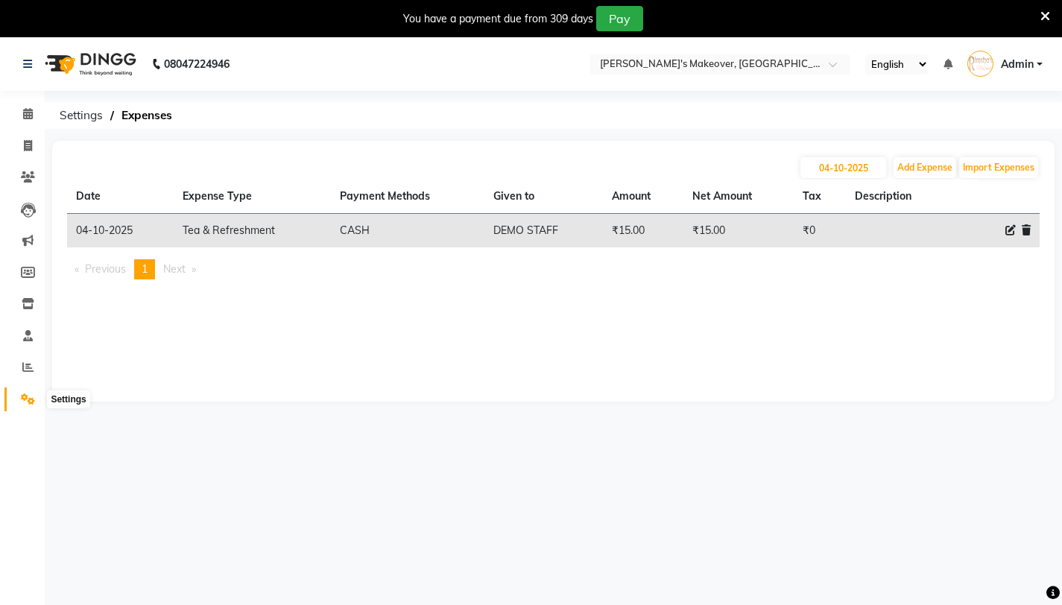 This screenshot has width=1062, height=605. Describe the element at coordinates (120, 231) in the screenshot. I see `td: 04-10-2025` at that location.